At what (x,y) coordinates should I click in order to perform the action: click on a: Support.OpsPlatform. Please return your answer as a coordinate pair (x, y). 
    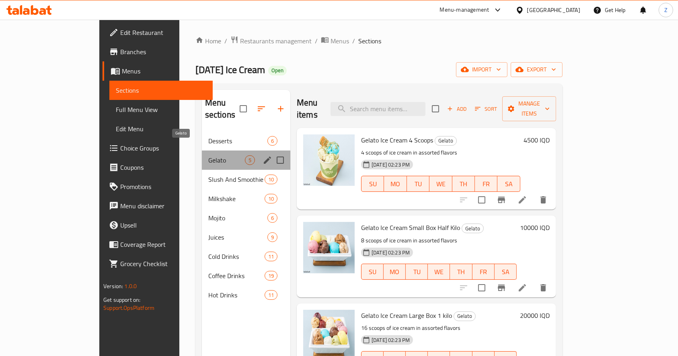
    Looking at the image, I should click on (129, 308).